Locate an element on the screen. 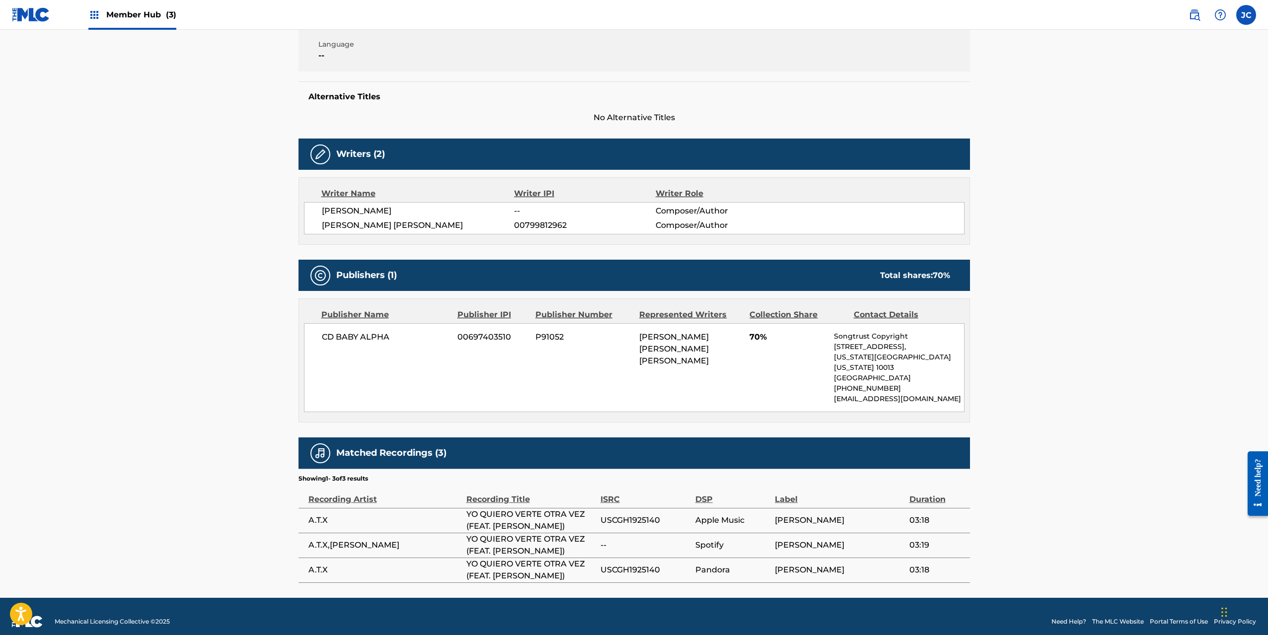 This screenshot has width=1268, height=635. img: logo is located at coordinates (27, 622).